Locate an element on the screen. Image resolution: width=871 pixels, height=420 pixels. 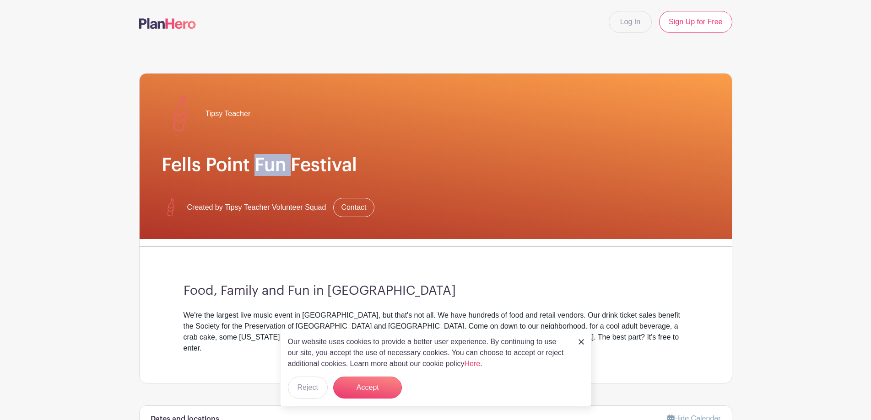
a: Sign Up for Free is located at coordinates (695, 22).